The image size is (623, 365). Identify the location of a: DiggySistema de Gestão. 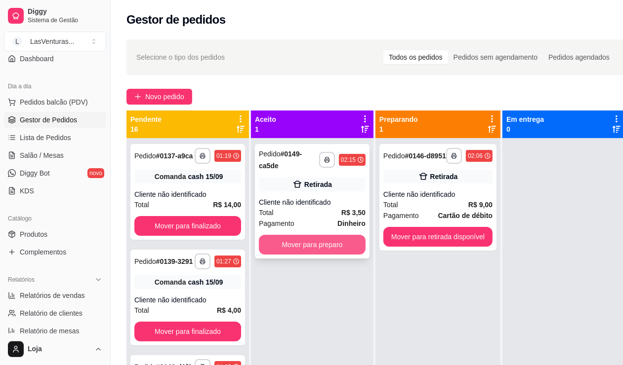
(55, 16).